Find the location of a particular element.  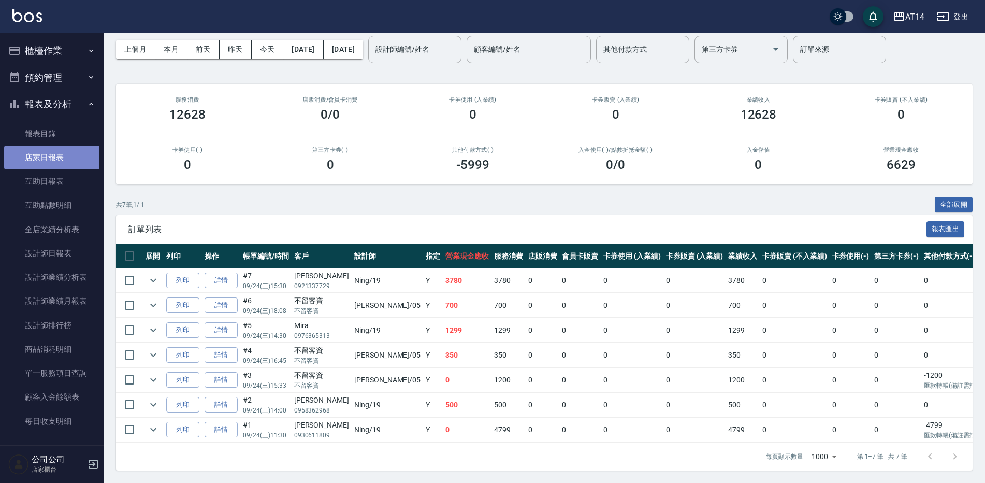

h2: 業績收入 is located at coordinates (759, 99).